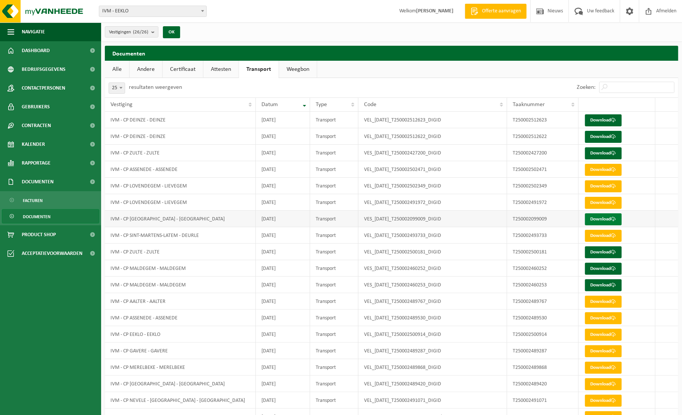  I want to click on td: T250002427200, so click(543, 153).